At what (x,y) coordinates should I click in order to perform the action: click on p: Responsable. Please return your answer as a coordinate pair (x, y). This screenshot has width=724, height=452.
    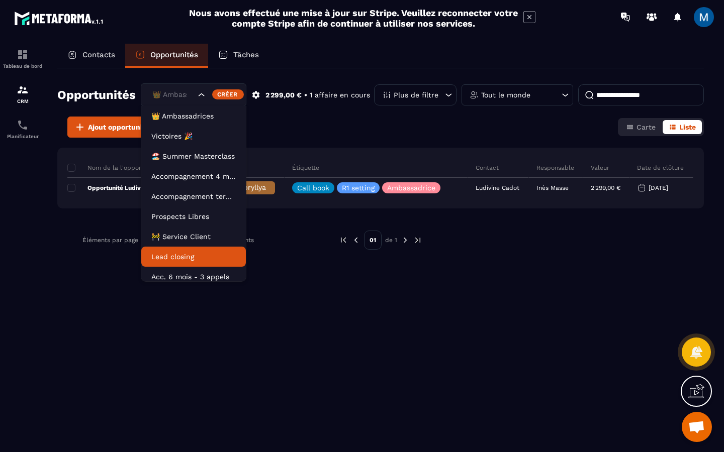
    Looking at the image, I should click on (555, 168).